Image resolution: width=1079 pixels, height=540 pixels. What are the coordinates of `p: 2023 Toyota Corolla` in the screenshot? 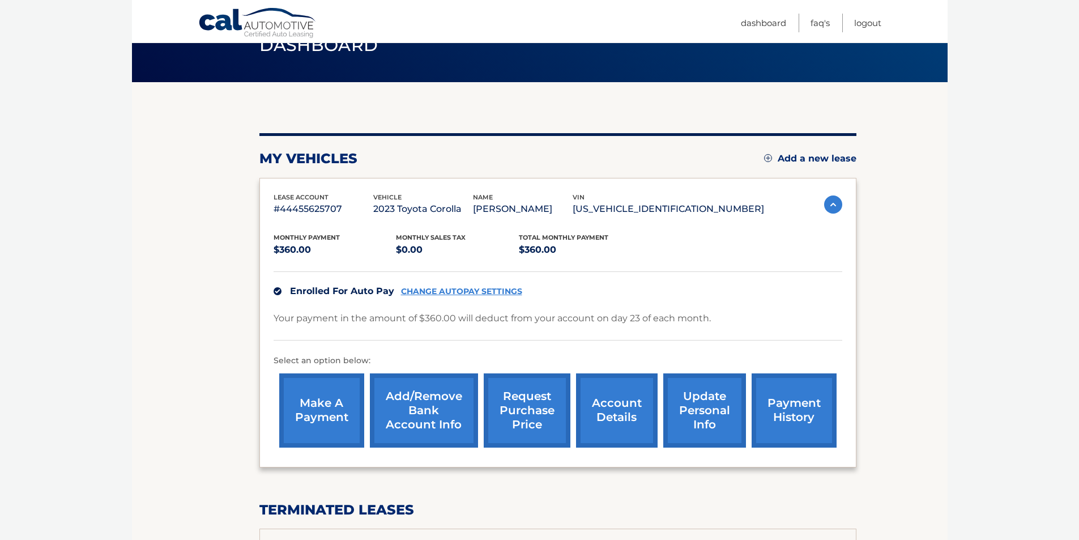 It's located at (423, 209).